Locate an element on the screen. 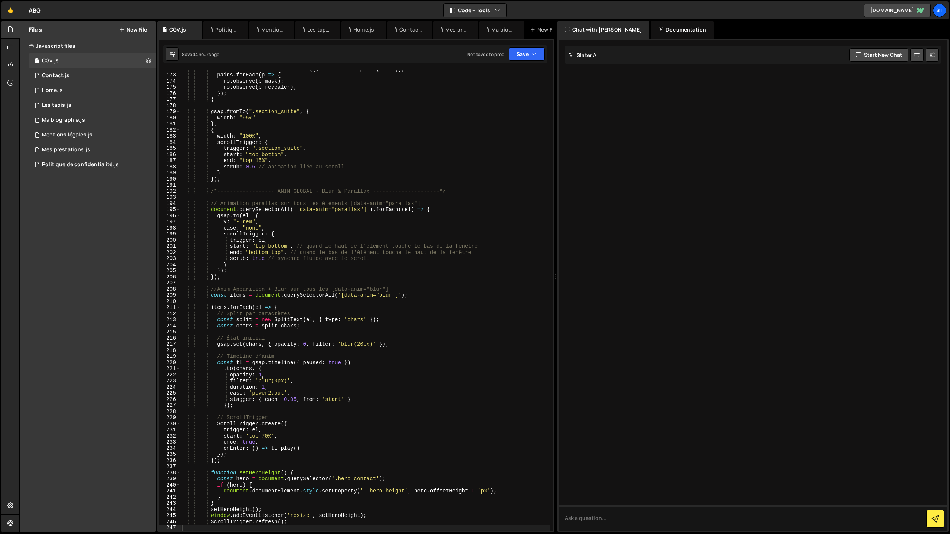 The image size is (950, 534). div: 4 hours ago is located at coordinates (207, 54).